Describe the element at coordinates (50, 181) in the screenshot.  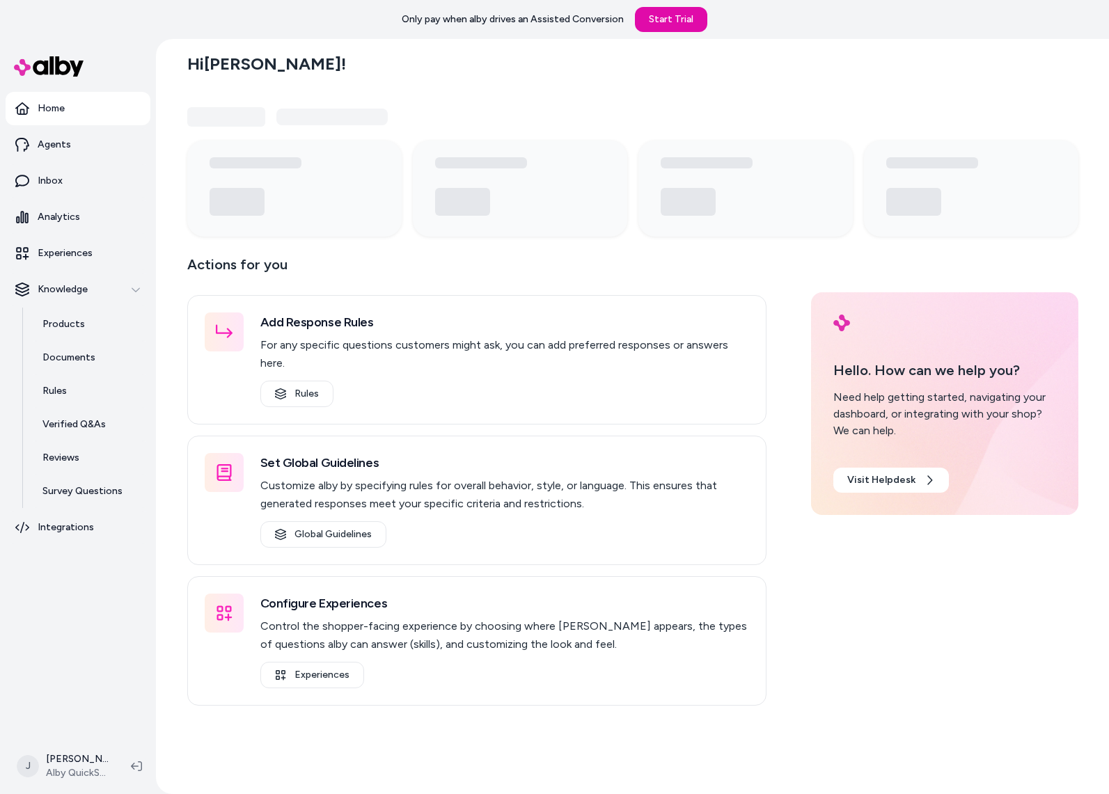
I see `p: Inbox` at that location.